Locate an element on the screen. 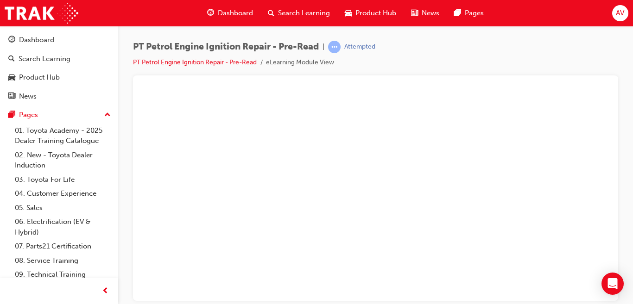 Image resolution: width=633 pixels, height=304 pixels. a: Search Learning is located at coordinates (59, 59).